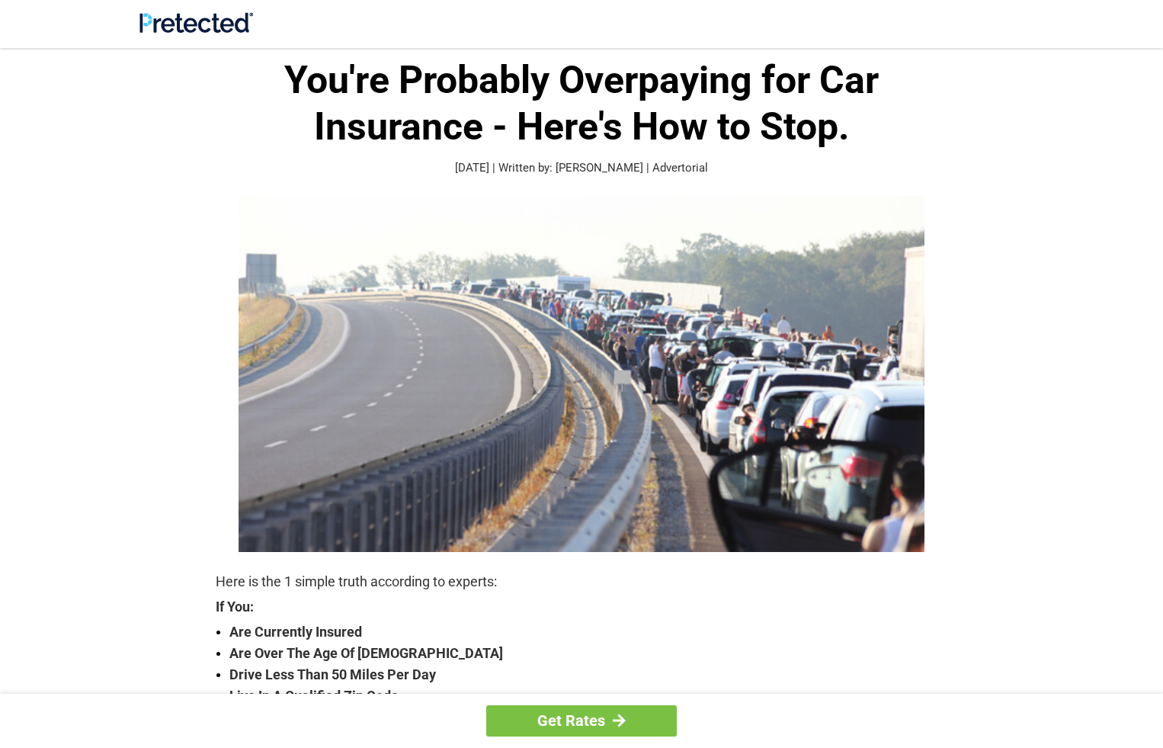 The height and width of the screenshot is (748, 1163). I want to click on strong: Are Currently Insured, so click(588, 632).